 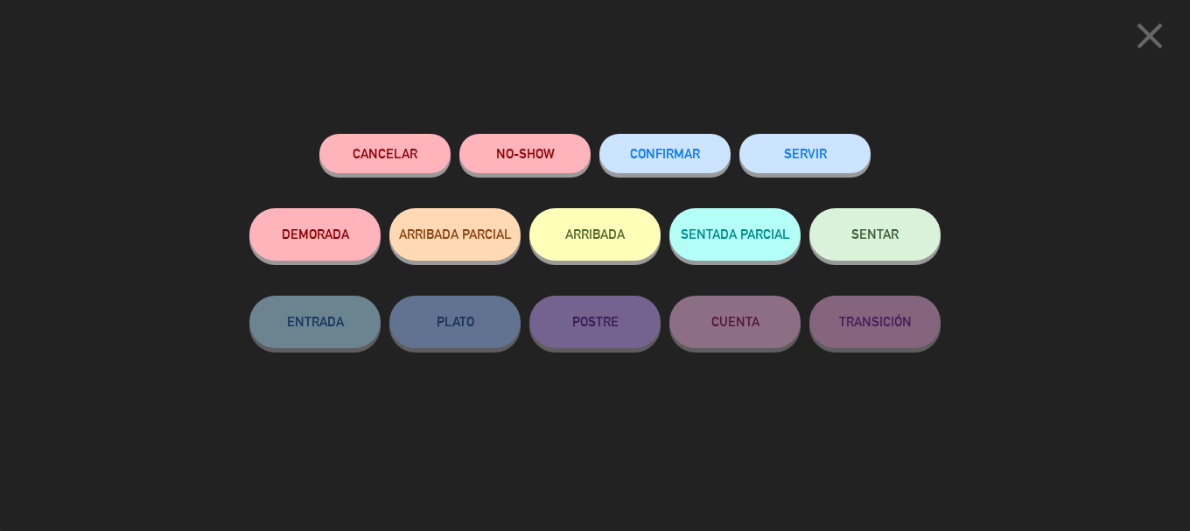 I want to click on i: close, so click(x=1150, y=36).